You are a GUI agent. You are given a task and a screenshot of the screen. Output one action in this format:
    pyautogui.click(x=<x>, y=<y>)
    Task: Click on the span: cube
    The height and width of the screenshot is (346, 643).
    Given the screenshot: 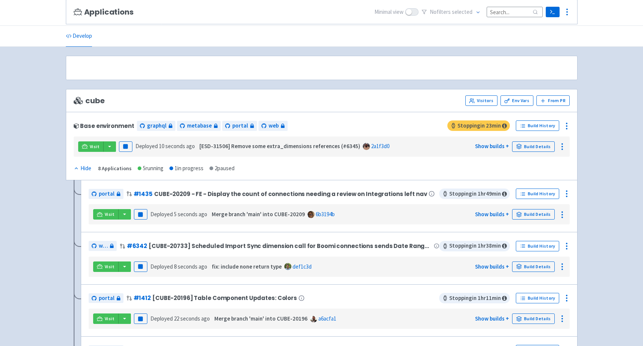 What is the action you would take?
    pyautogui.click(x=89, y=101)
    